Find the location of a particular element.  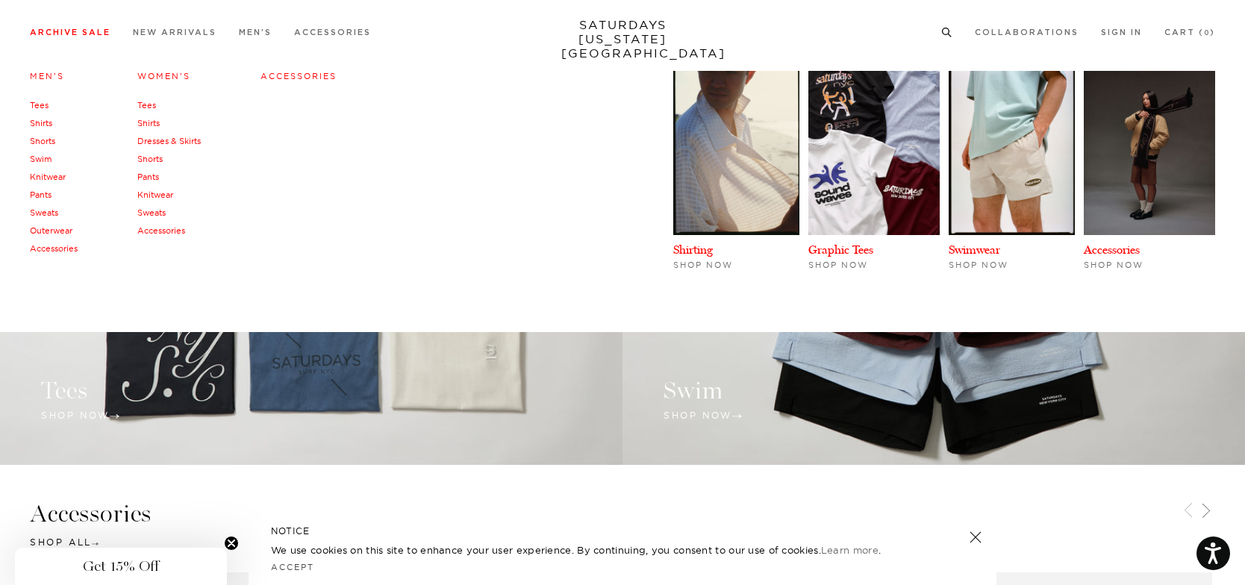

a: New Arrivals is located at coordinates (175, 32).